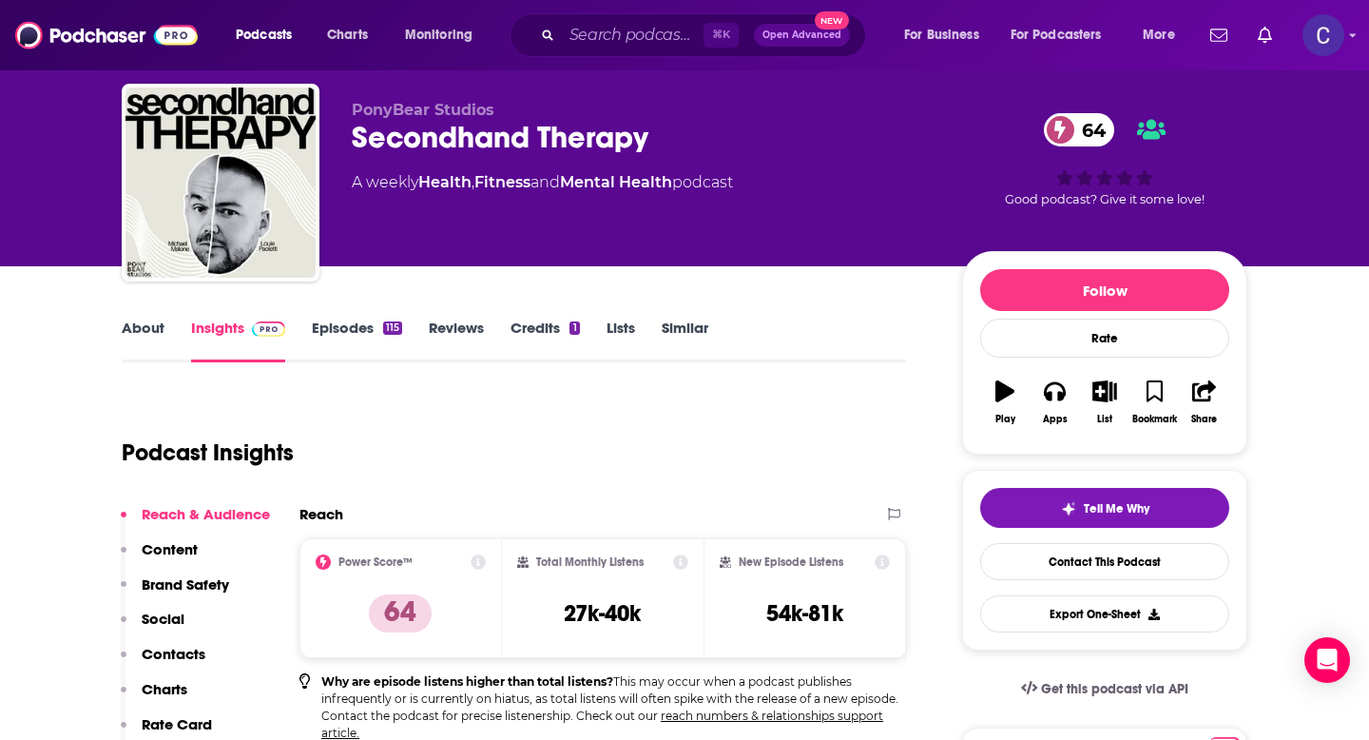  I want to click on button: Show profile menu, so click(1324, 35).